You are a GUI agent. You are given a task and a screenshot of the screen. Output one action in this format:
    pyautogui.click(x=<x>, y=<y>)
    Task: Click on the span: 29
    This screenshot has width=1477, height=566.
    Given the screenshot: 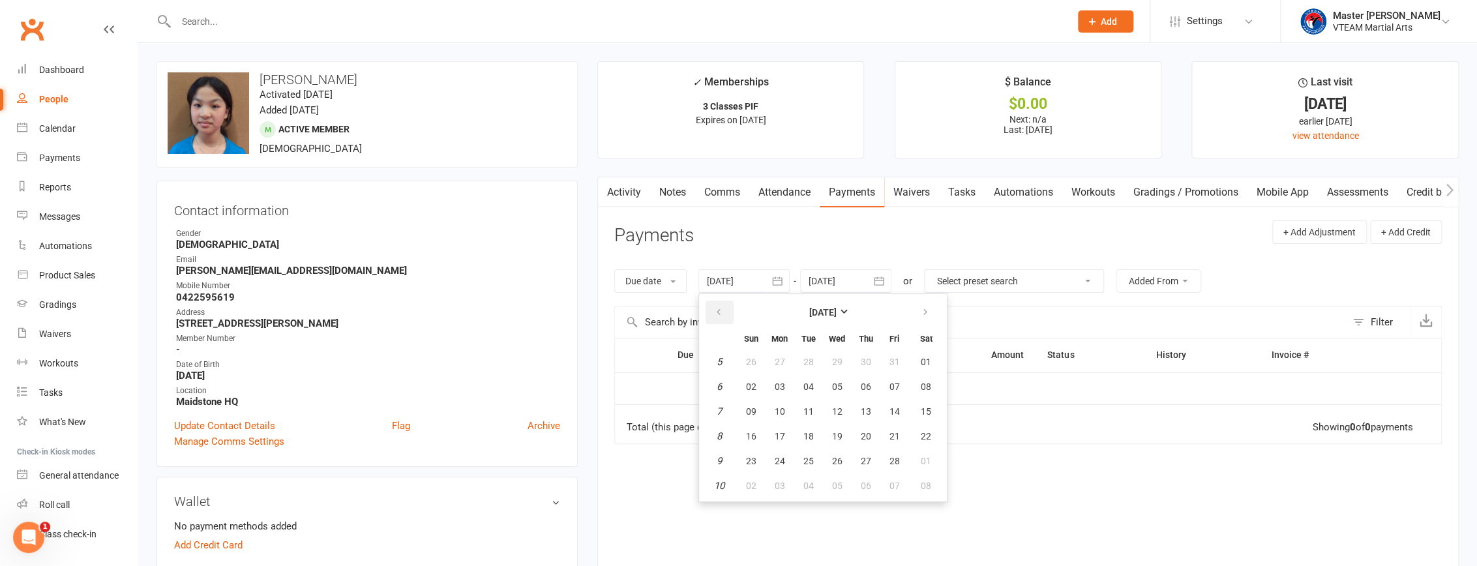 What is the action you would take?
    pyautogui.click(x=837, y=362)
    